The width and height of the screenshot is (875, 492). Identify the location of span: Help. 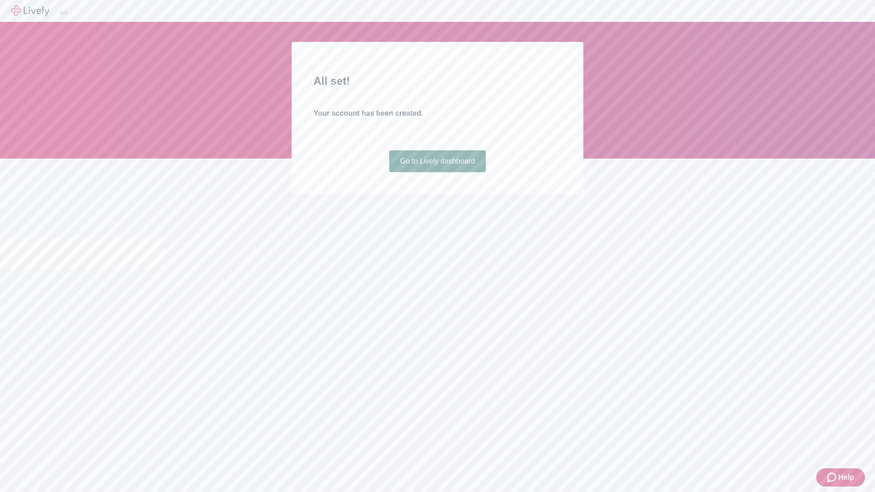
(846, 478).